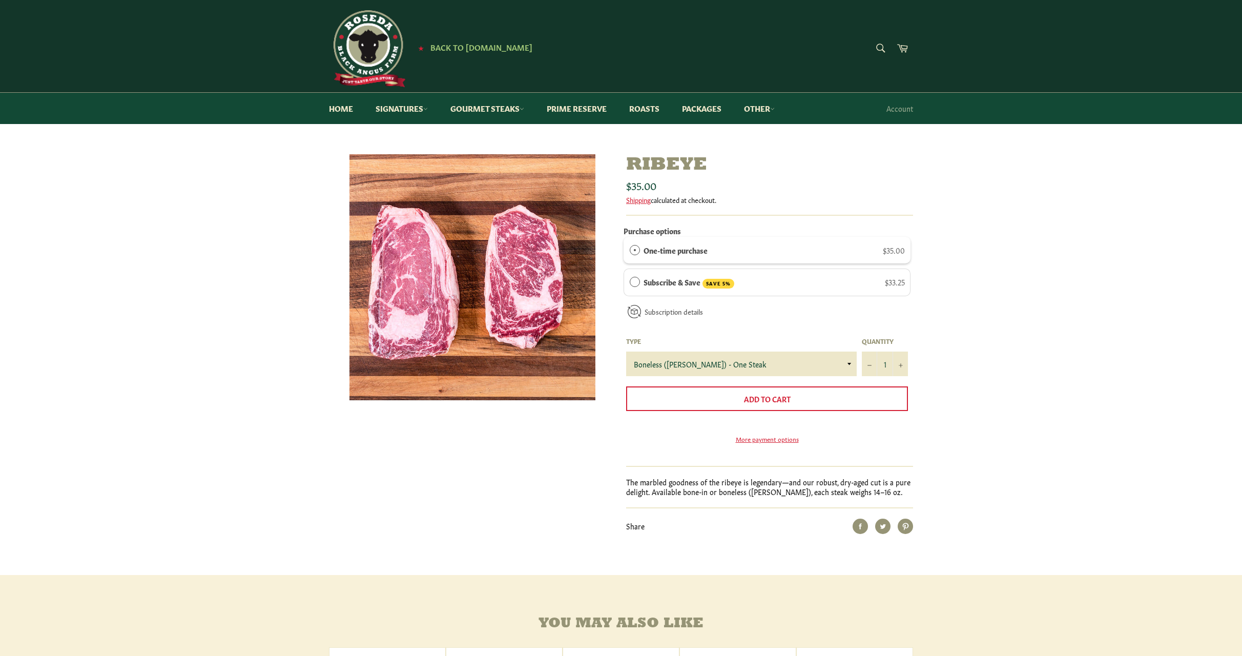 The image size is (1242, 656). I want to click on a: Home, so click(341, 108).